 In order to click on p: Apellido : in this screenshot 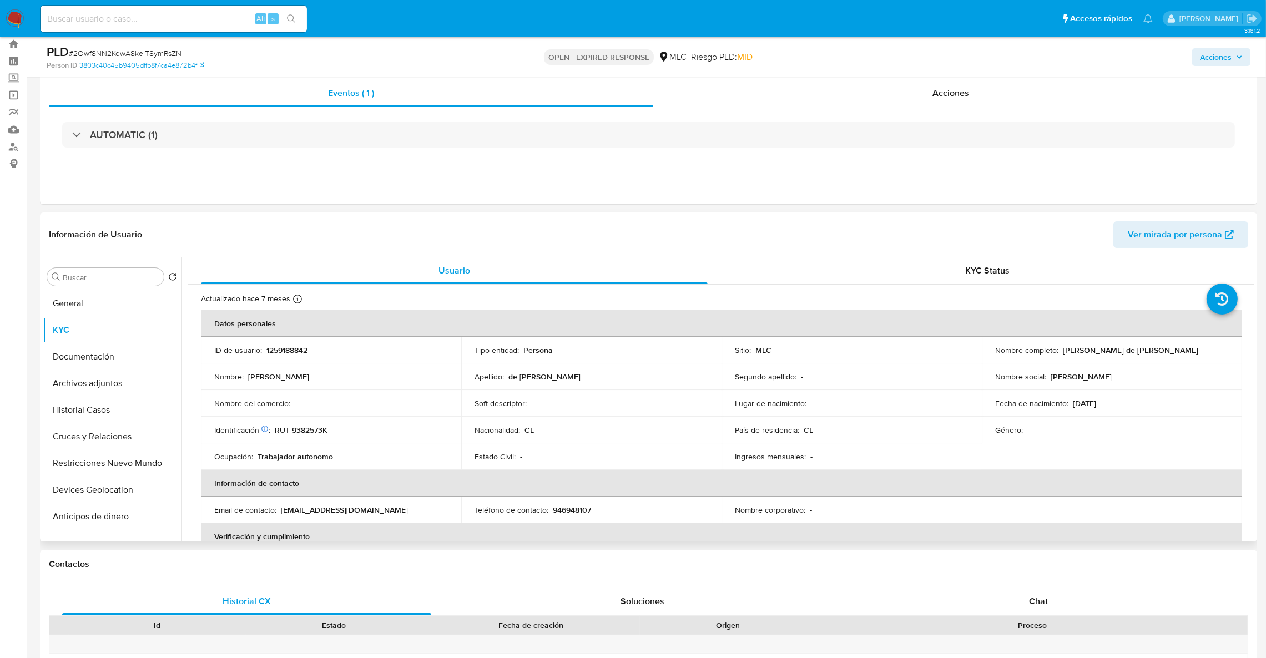, I will do `click(489, 377)`.